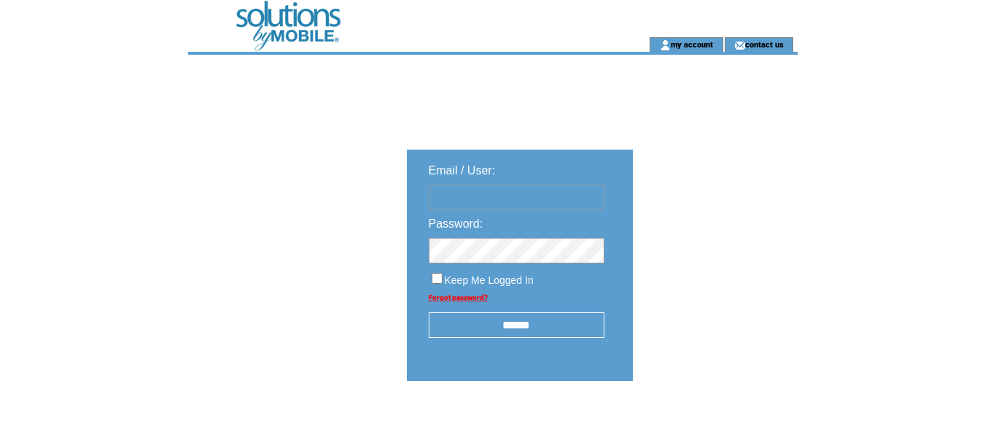 This screenshot has height=432, width=985. What do you see at coordinates (489, 280) in the screenshot?
I see `span: Keep Me Logged In` at bounding box center [489, 280].